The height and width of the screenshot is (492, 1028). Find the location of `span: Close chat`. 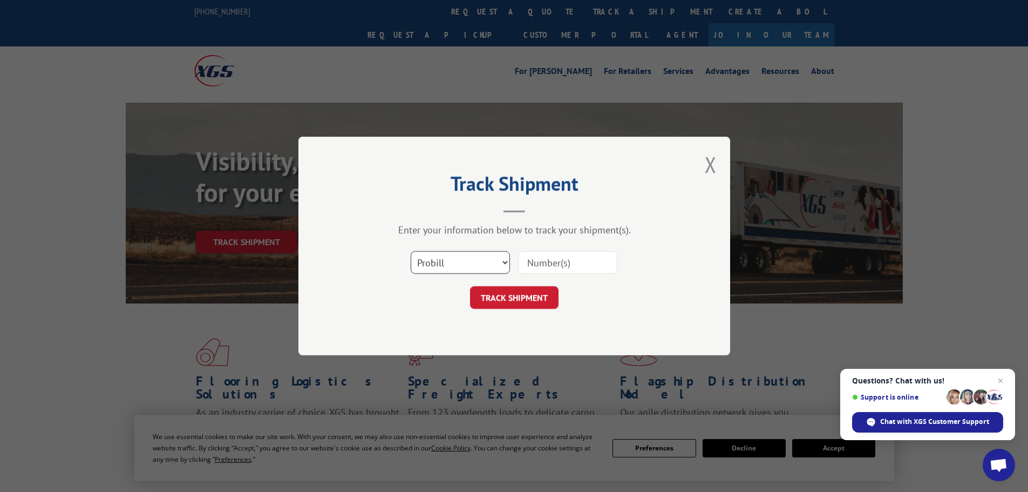

span: Close chat is located at coordinates (1000, 380).